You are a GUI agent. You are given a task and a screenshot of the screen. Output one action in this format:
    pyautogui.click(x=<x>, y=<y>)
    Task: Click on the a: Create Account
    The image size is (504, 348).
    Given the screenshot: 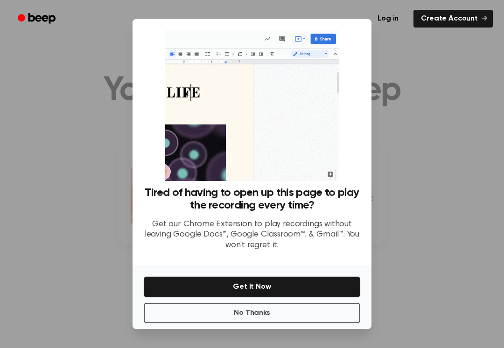 What is the action you would take?
    pyautogui.click(x=453, y=19)
    